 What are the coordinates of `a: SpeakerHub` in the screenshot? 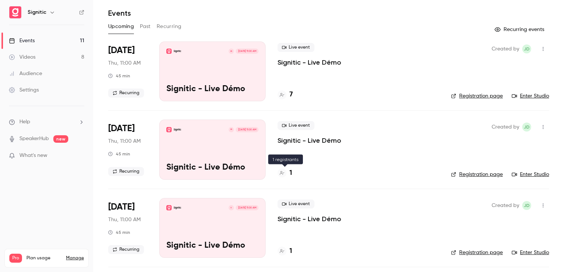 It's located at (34, 138).